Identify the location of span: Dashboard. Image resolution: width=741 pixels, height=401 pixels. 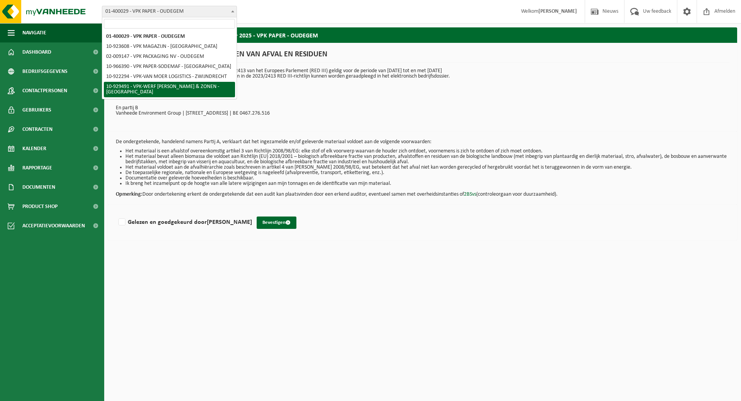
(37, 52).